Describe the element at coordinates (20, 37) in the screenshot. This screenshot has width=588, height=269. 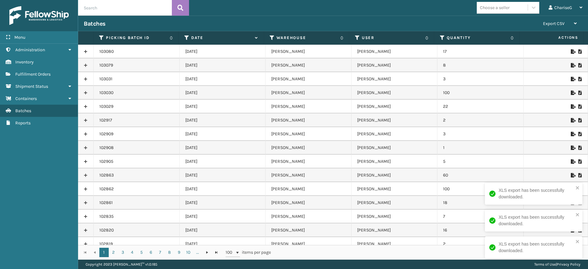
I see `span: Menu` at that location.